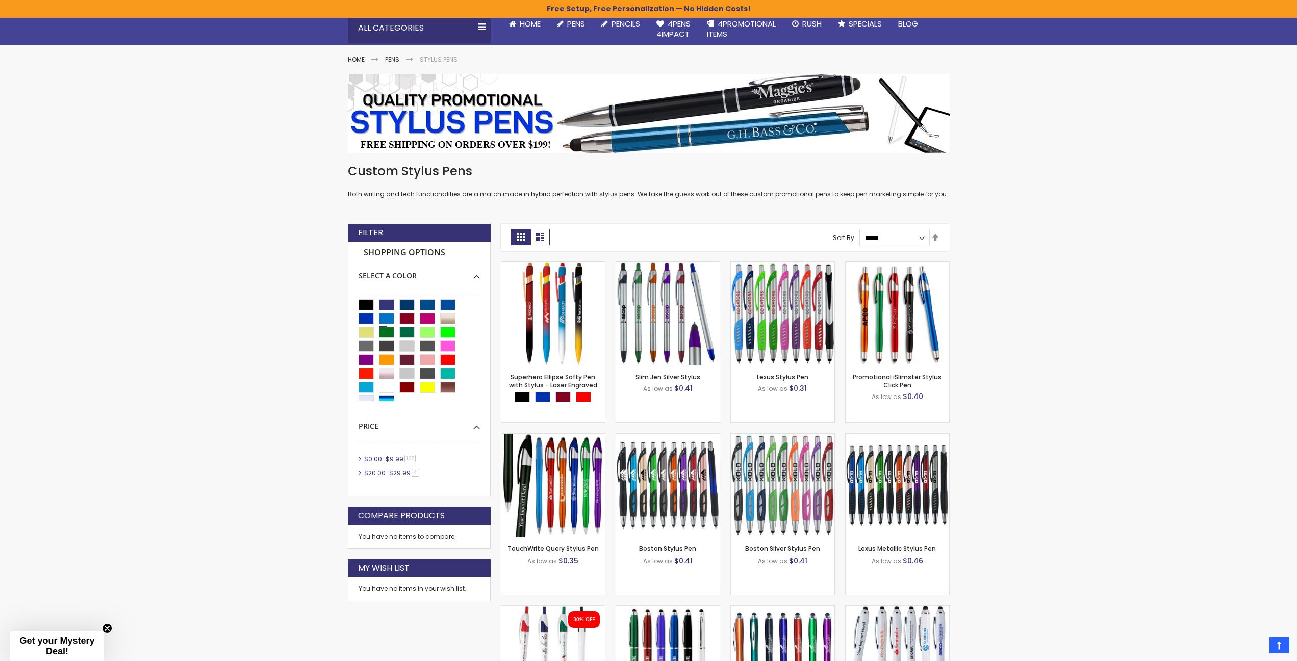 The image size is (1297, 661). I want to click on h1: Custom Stylus Pens, so click(649, 171).